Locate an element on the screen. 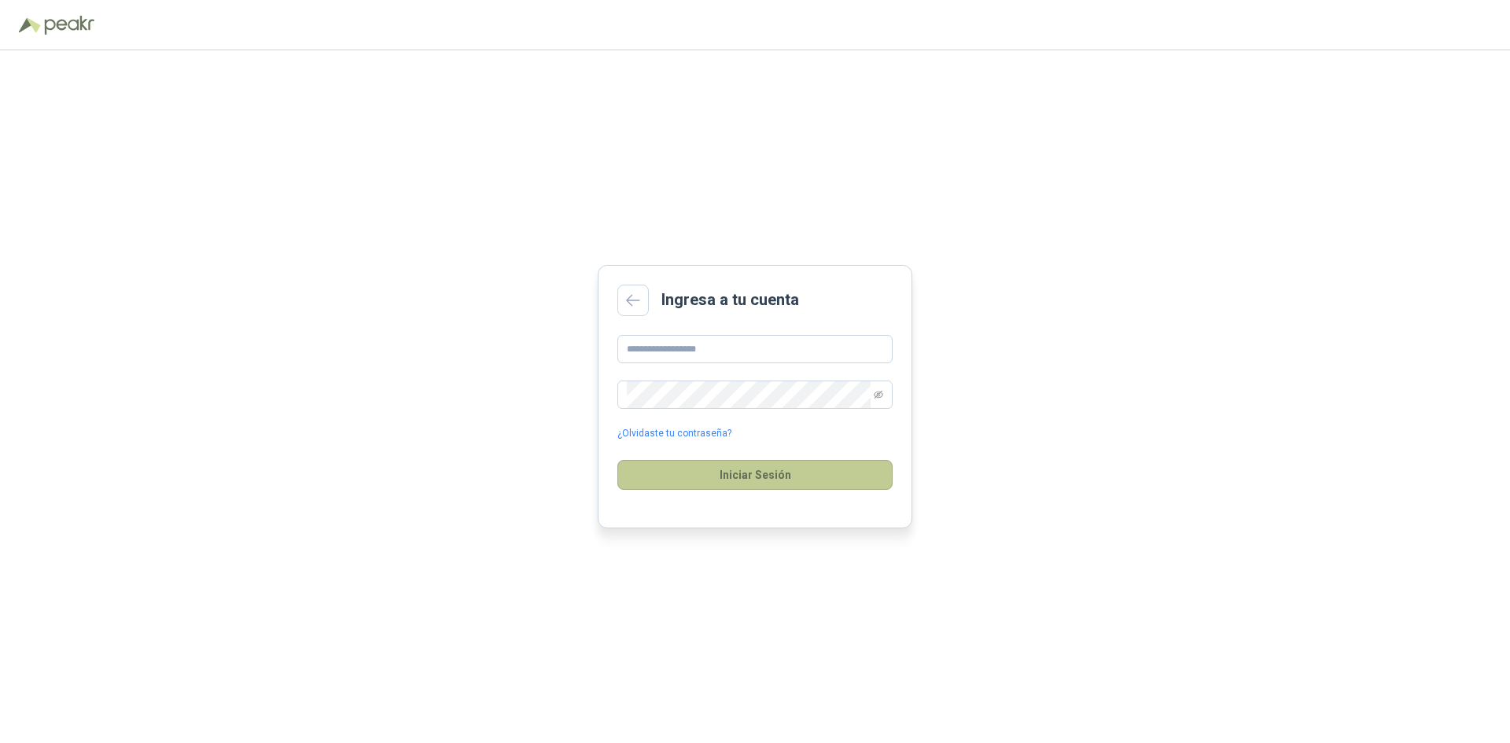  a: ¿Olvidaste tu contraseña? is located at coordinates (674, 433).